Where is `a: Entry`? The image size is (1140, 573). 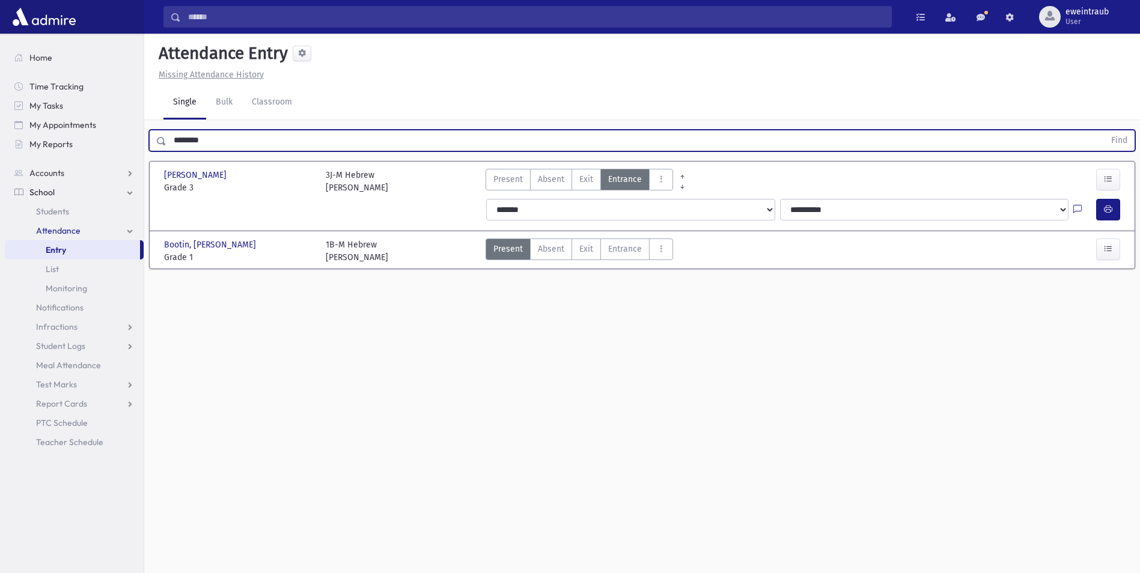
a: Entry is located at coordinates (72, 250).